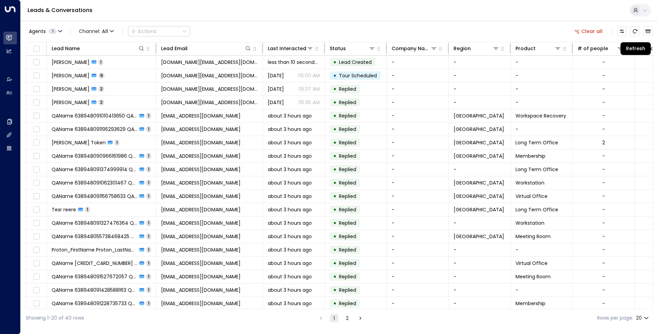 The width and height of the screenshot is (658, 334). I want to click on span: Sep 30, 2025, so click(275, 102).